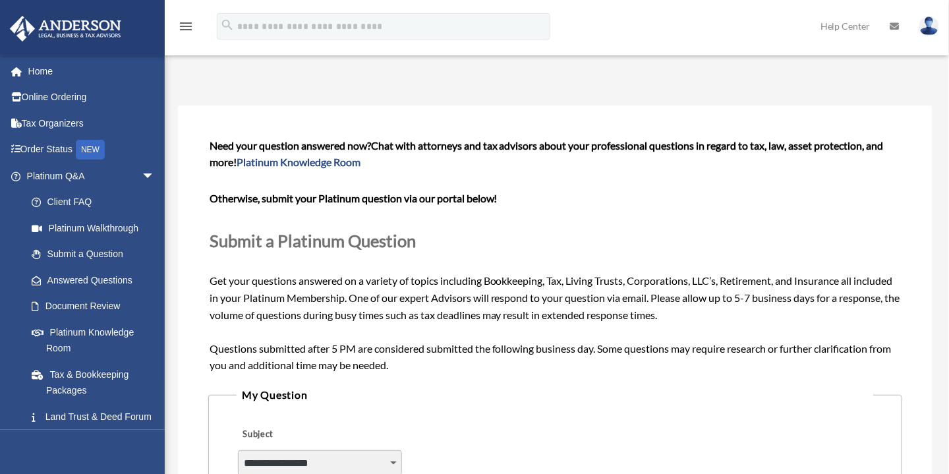  What do you see at coordinates (186, 26) in the screenshot?
I see `i: menu` at bounding box center [186, 26].